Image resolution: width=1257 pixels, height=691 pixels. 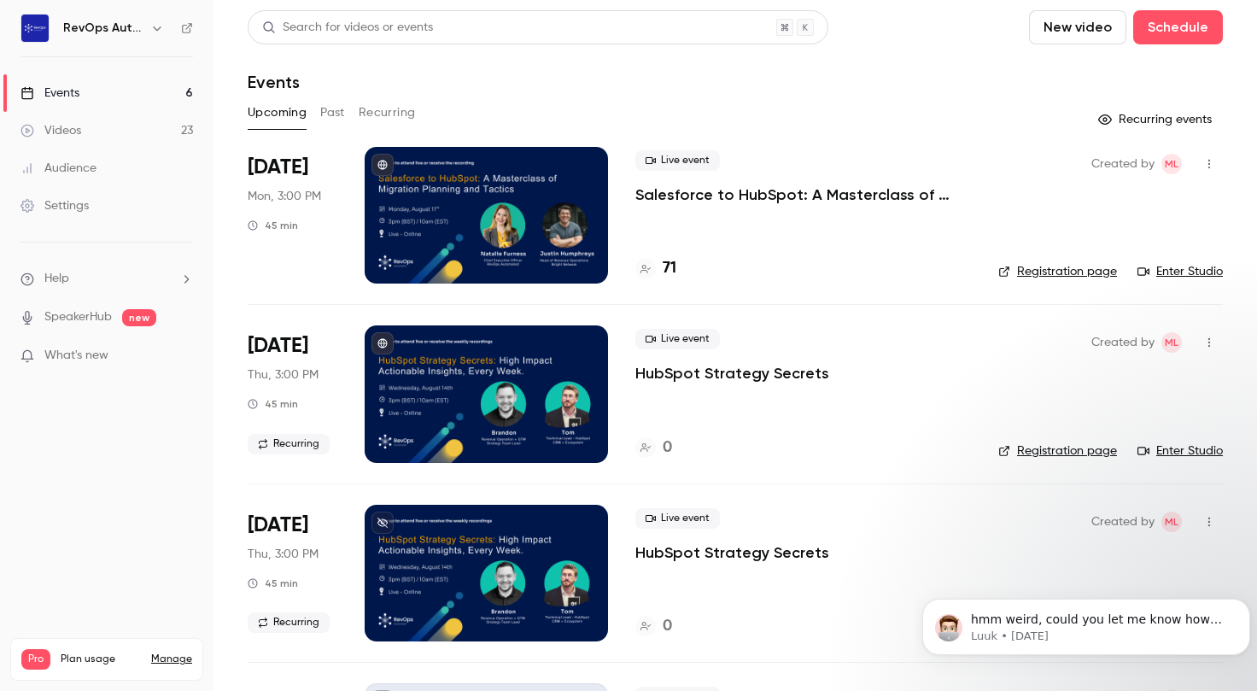 What do you see at coordinates (76, 355) in the screenshot?
I see `span: What's new` at bounding box center [76, 355].